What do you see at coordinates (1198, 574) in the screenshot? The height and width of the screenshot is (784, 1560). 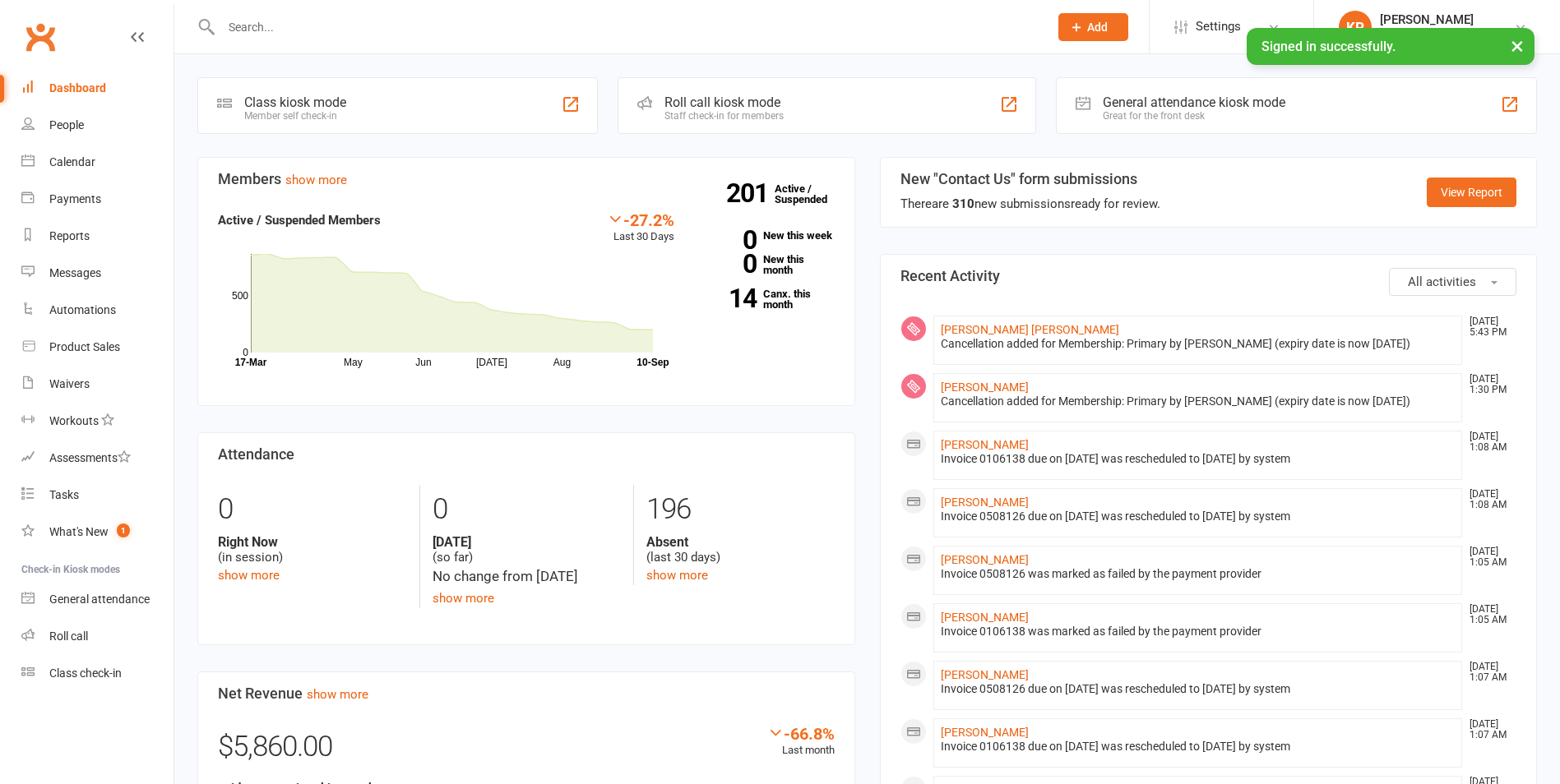 I see `div: Invoice 0508126 was marked as failed by the payment provider` at bounding box center [1198, 574].